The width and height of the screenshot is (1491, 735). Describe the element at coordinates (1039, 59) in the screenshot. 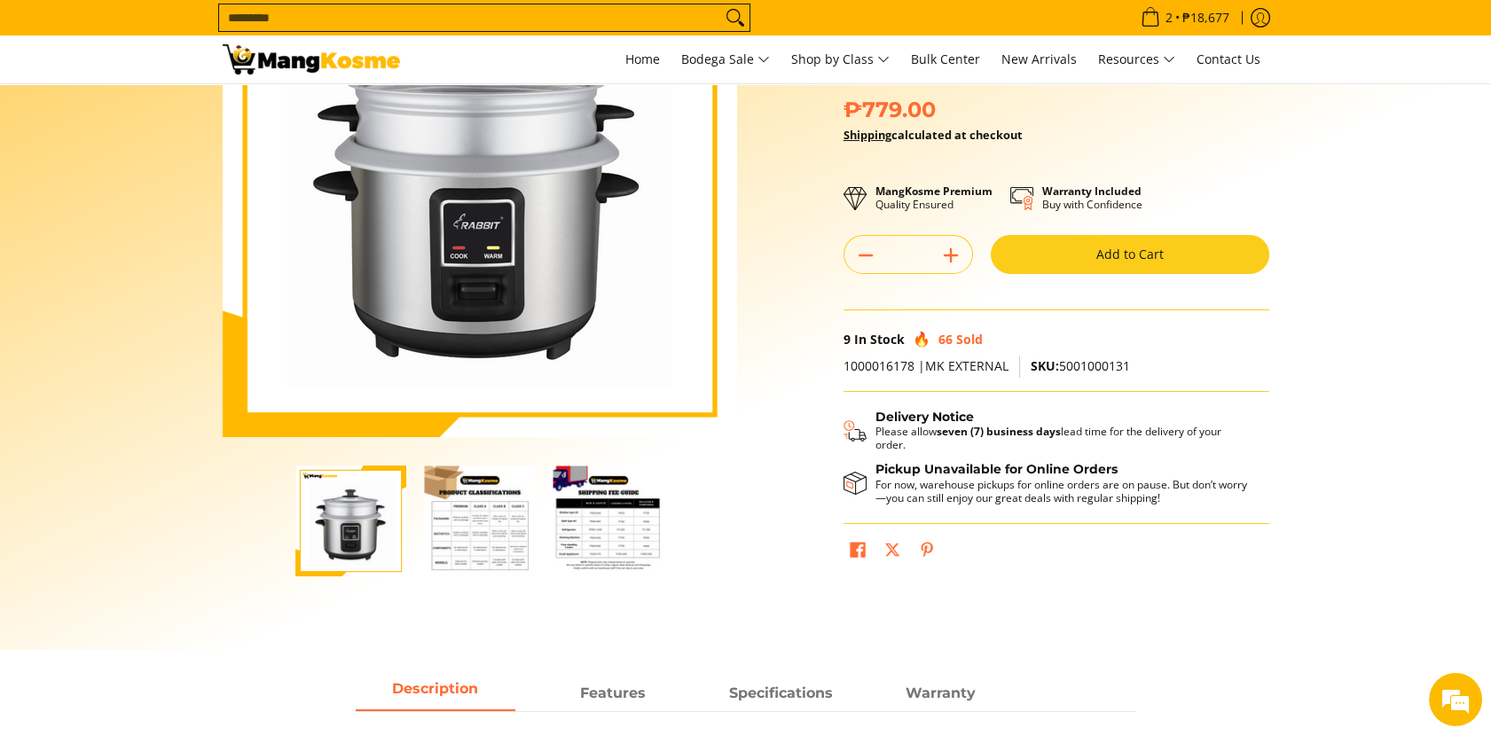

I see `span: New Arrivals` at that location.